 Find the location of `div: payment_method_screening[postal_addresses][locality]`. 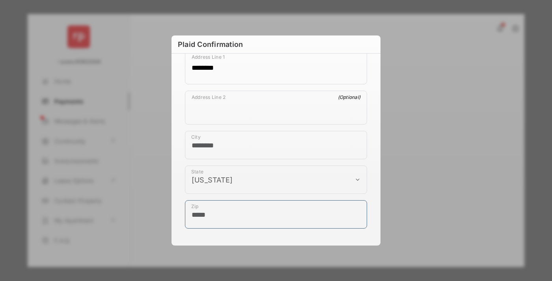

div: payment_method_screening[postal_addresses][locality] is located at coordinates (276, 145).